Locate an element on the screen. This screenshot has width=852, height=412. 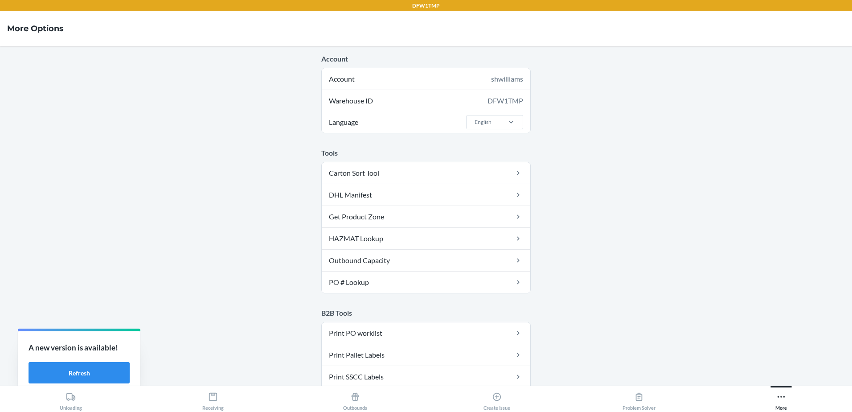
button: Create Issue is located at coordinates (497, 398).